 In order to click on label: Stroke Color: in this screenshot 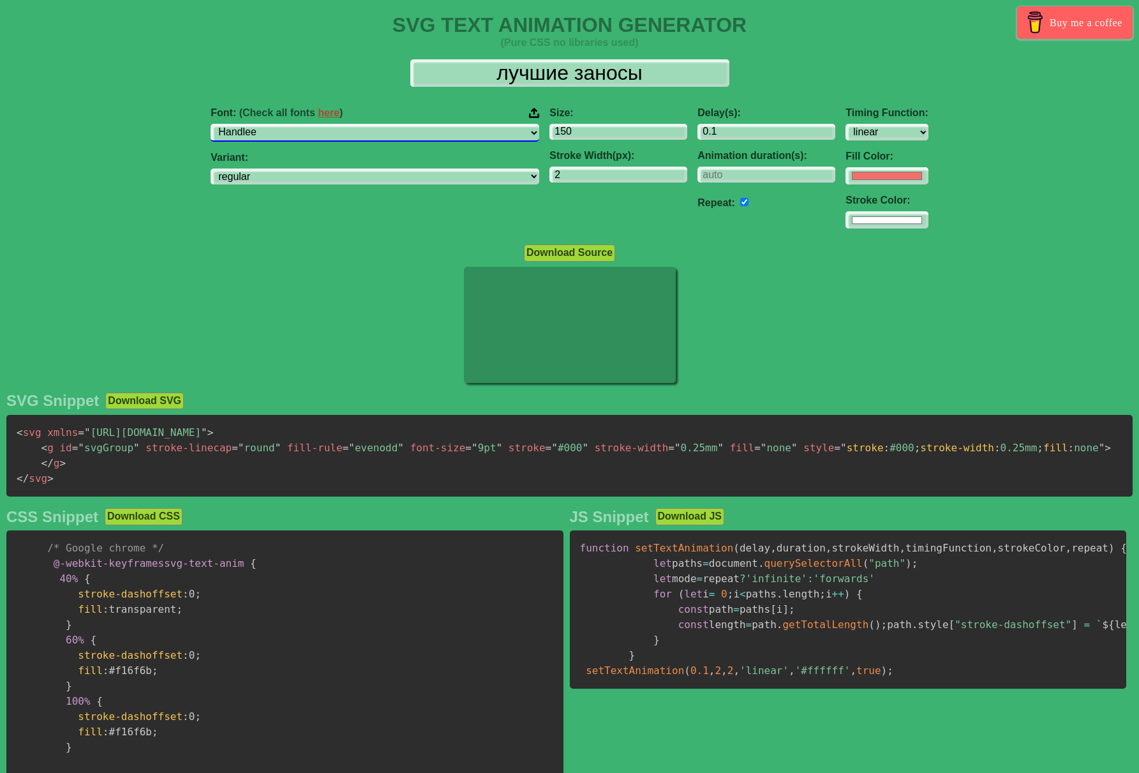, I will do `click(886, 200)`.